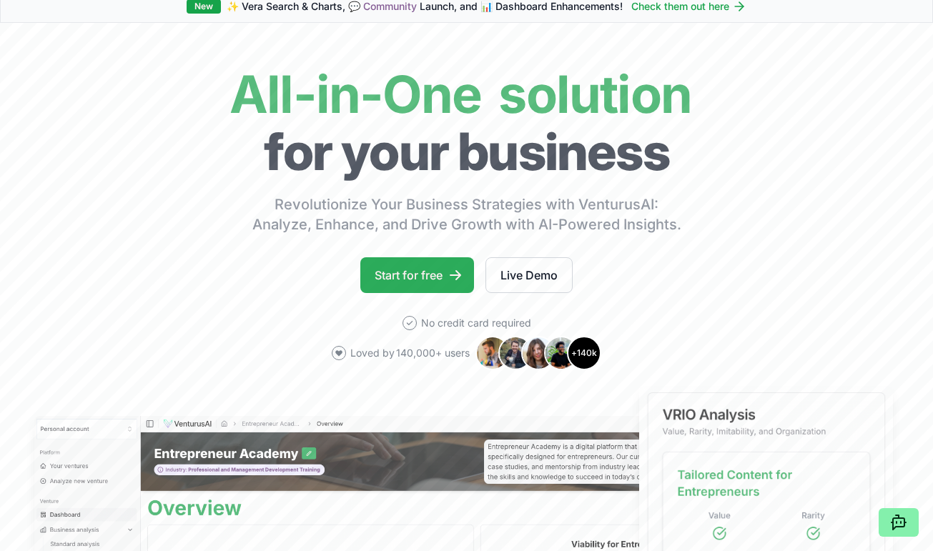 Image resolution: width=933 pixels, height=551 pixels. What do you see at coordinates (493, 353) in the screenshot?
I see `img: Avatar 1` at bounding box center [493, 353].